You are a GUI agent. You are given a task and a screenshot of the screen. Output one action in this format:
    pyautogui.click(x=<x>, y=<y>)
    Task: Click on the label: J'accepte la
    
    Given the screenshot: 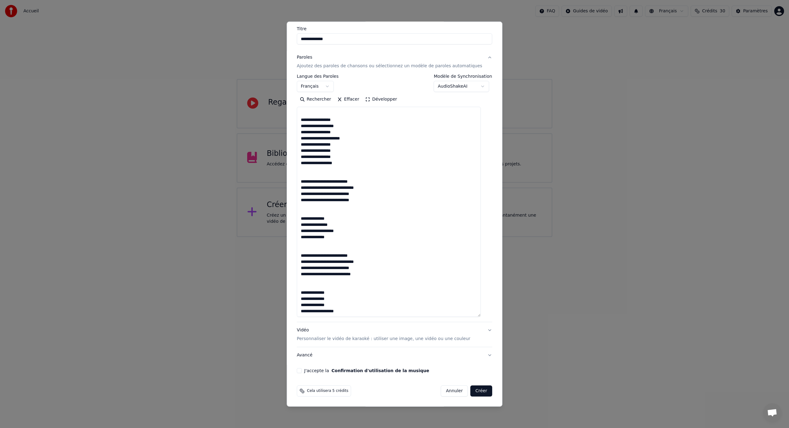 What is the action you would take?
    pyautogui.click(x=367, y=370)
    